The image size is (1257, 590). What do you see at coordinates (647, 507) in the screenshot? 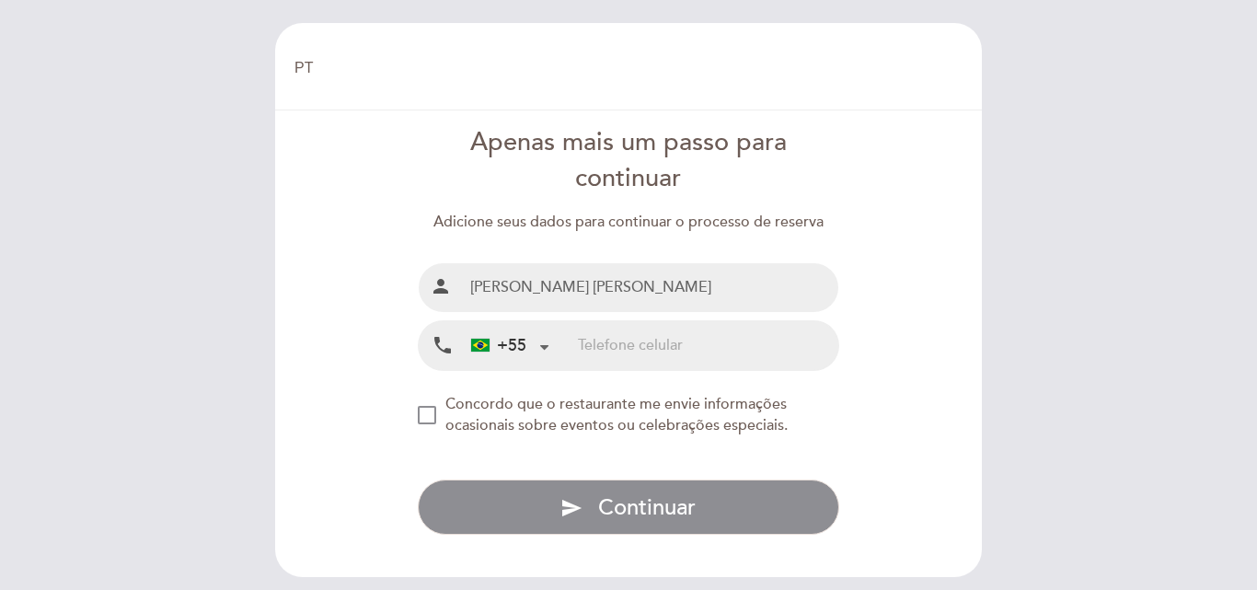
I see `span: Continuar` at bounding box center [647, 507].